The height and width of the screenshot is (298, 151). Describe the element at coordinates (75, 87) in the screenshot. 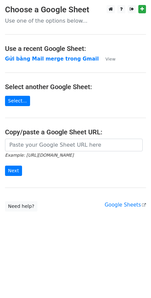

I see `h4: Select another Google Sheet:` at that location.